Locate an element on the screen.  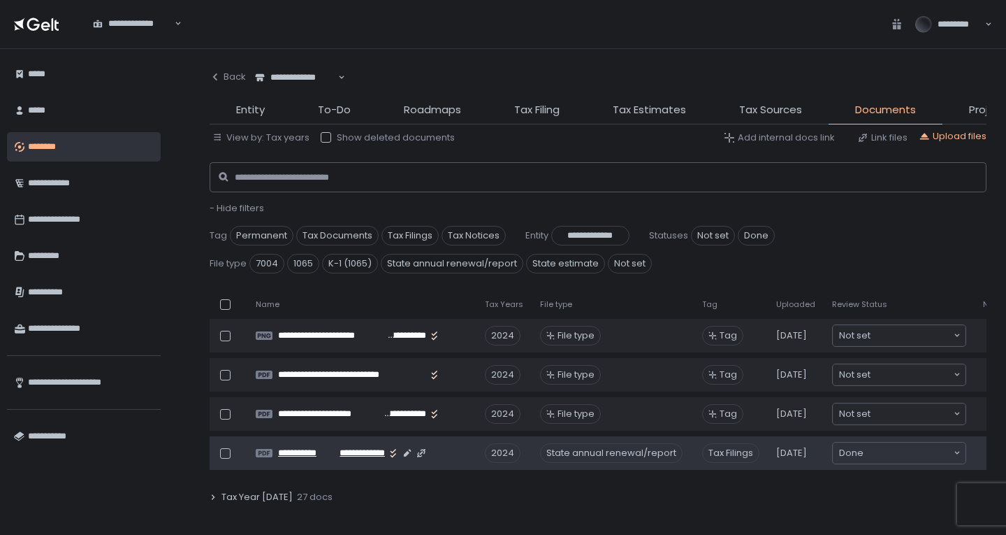
span: Roadmaps is located at coordinates (433, 110).